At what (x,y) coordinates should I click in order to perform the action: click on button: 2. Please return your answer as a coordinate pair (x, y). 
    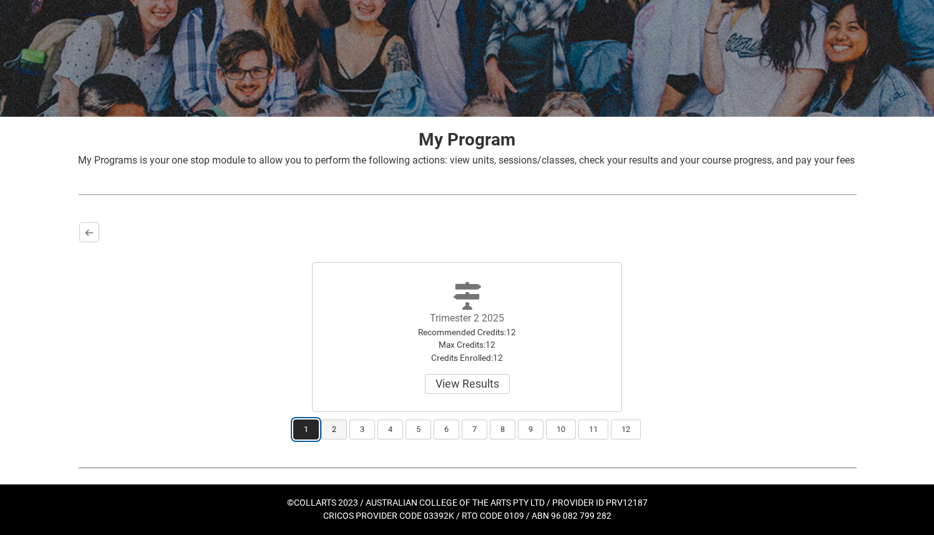
    Looking at the image, I should click on (334, 429).